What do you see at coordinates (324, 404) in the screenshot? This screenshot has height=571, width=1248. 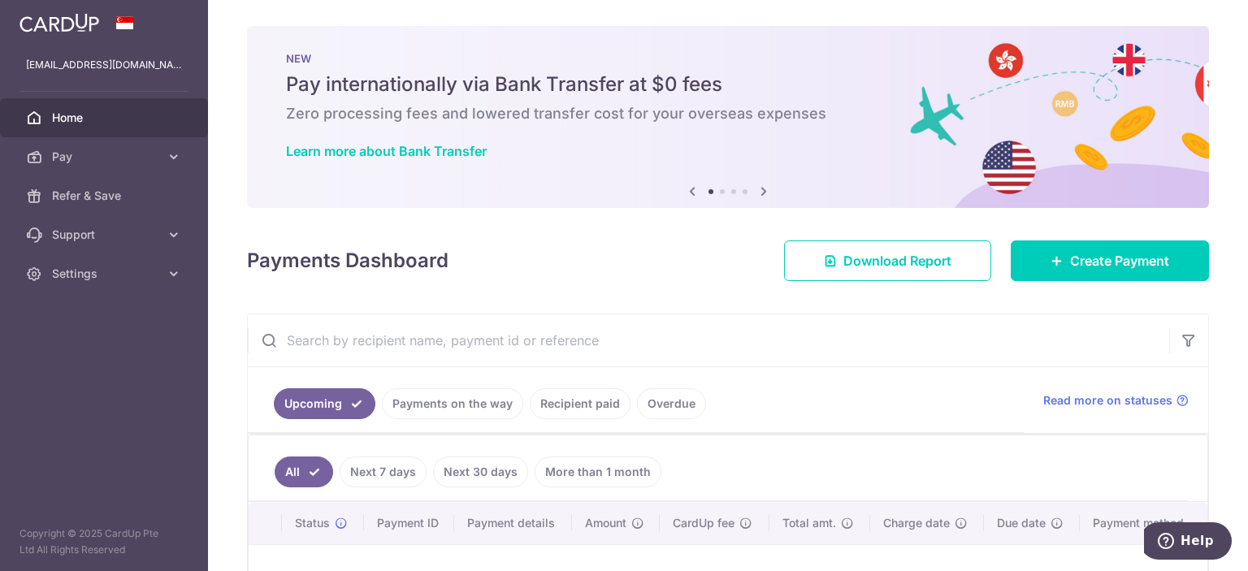 I see `a: Upcoming` at bounding box center [324, 404].